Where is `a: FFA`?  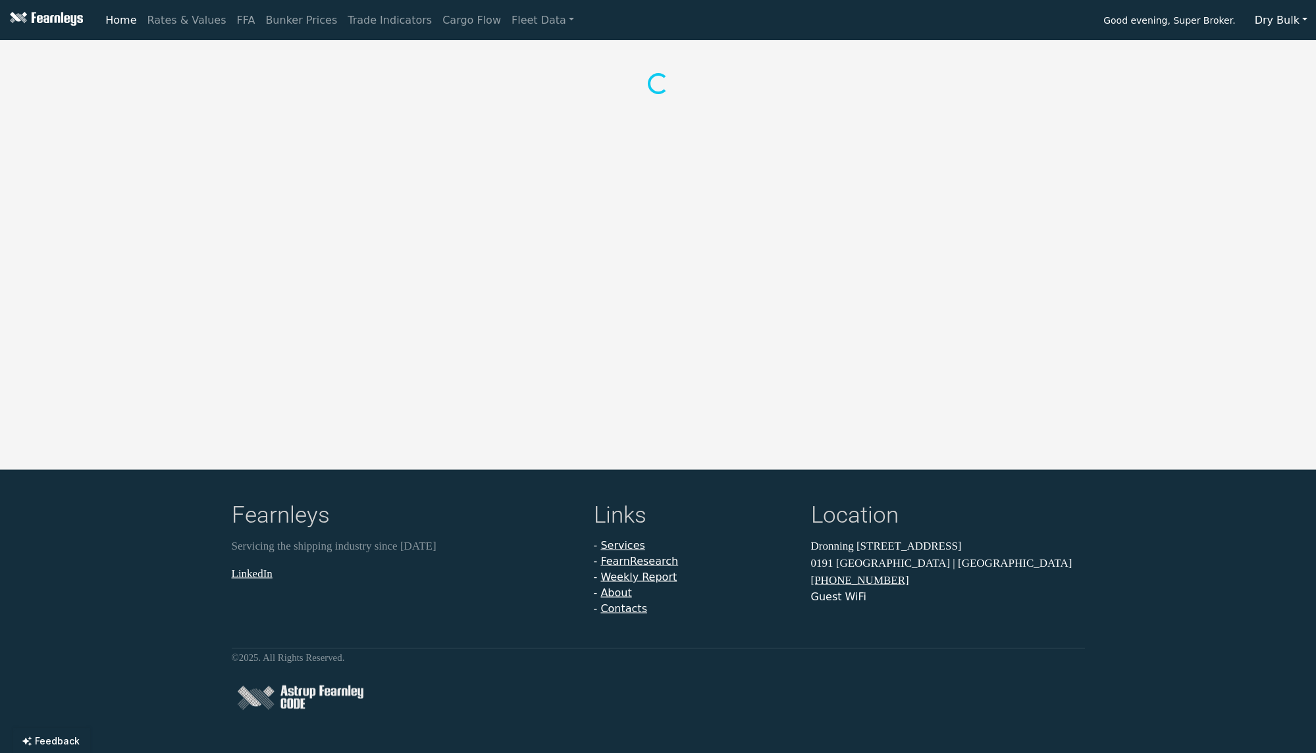
a: FFA is located at coordinates (246, 20).